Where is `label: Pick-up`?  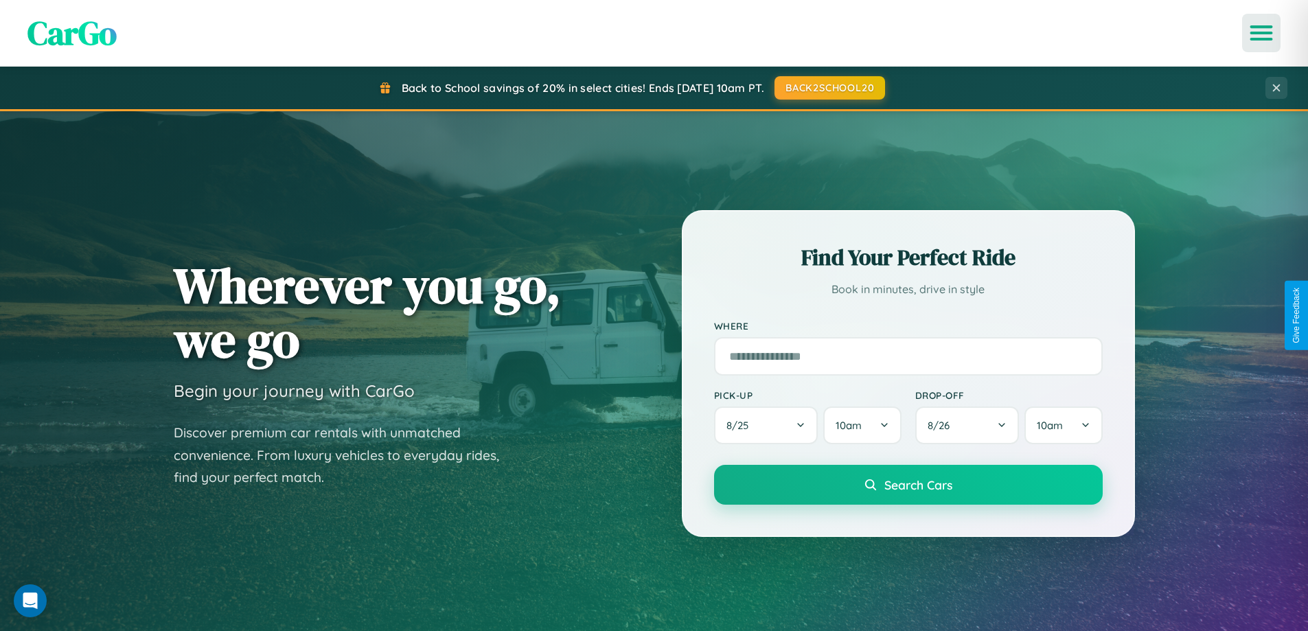
label: Pick-up is located at coordinates (807, 395).